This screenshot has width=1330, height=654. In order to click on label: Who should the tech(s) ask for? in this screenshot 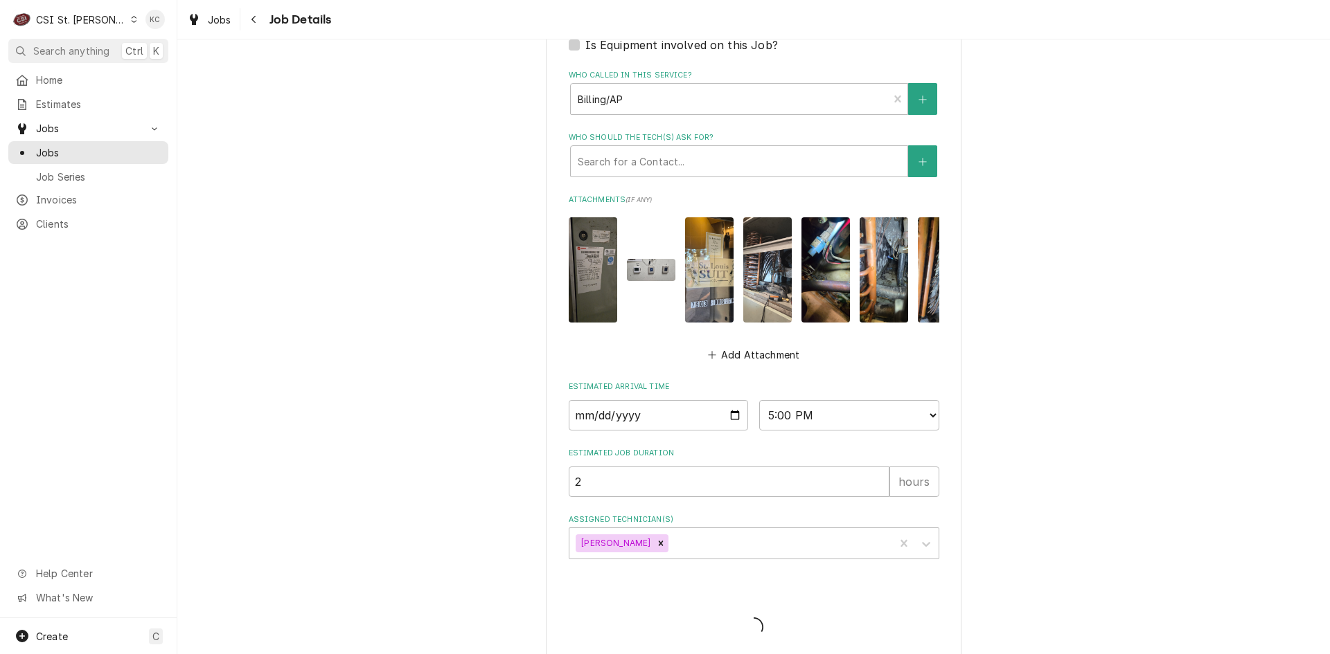, I will do `click(753, 138)`.